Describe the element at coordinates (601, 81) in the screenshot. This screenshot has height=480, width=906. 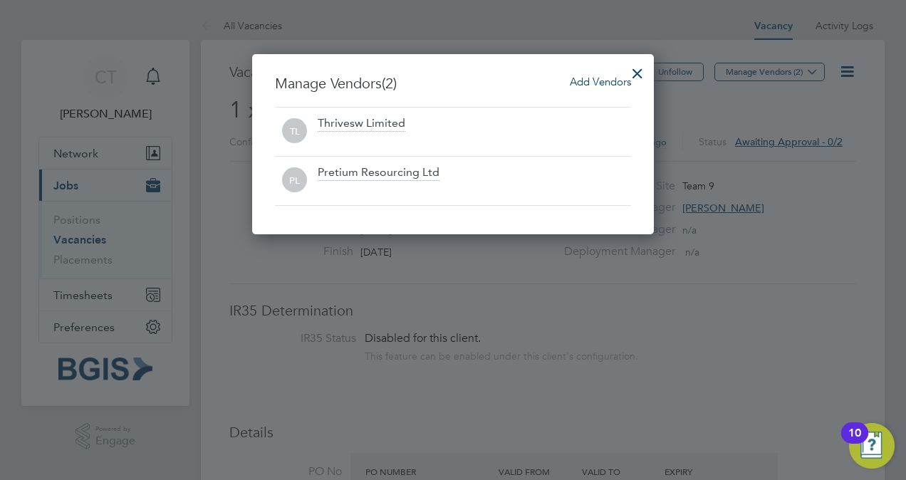
I see `span: Add Vendors` at that location.